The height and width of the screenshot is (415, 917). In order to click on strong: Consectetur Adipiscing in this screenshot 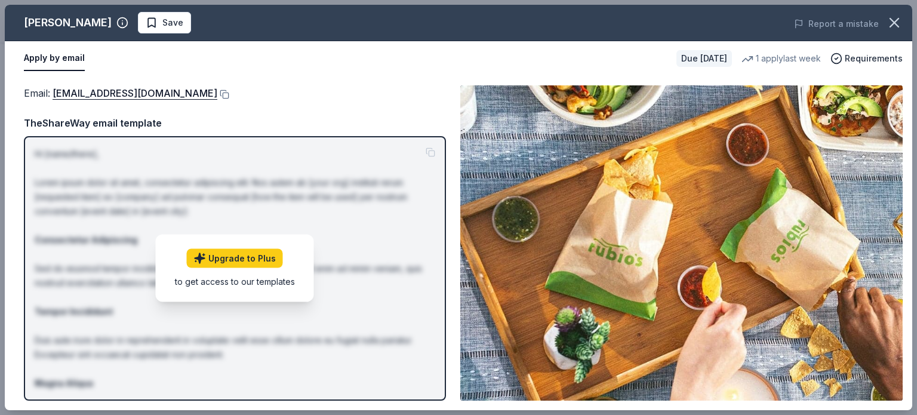, I will do `click(86, 239)`.